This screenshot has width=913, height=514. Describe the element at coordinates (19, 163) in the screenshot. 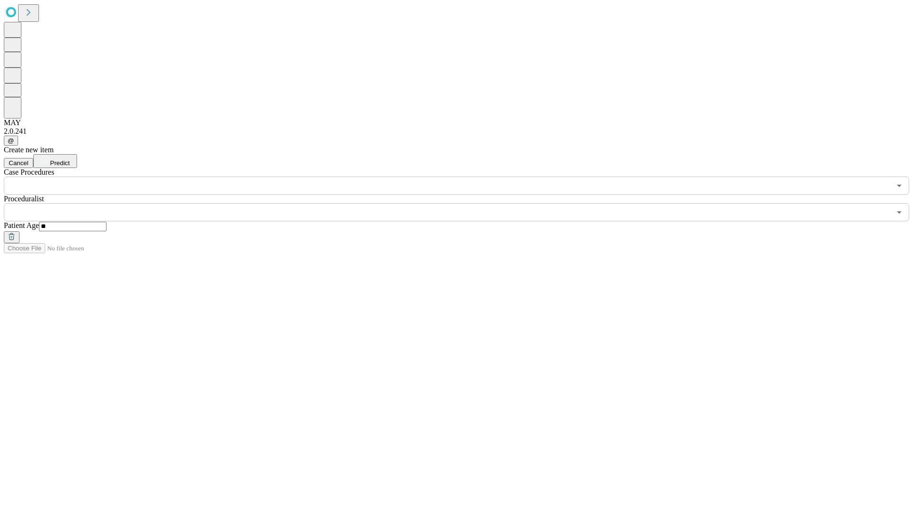

I see `span: Cancel` at that location.